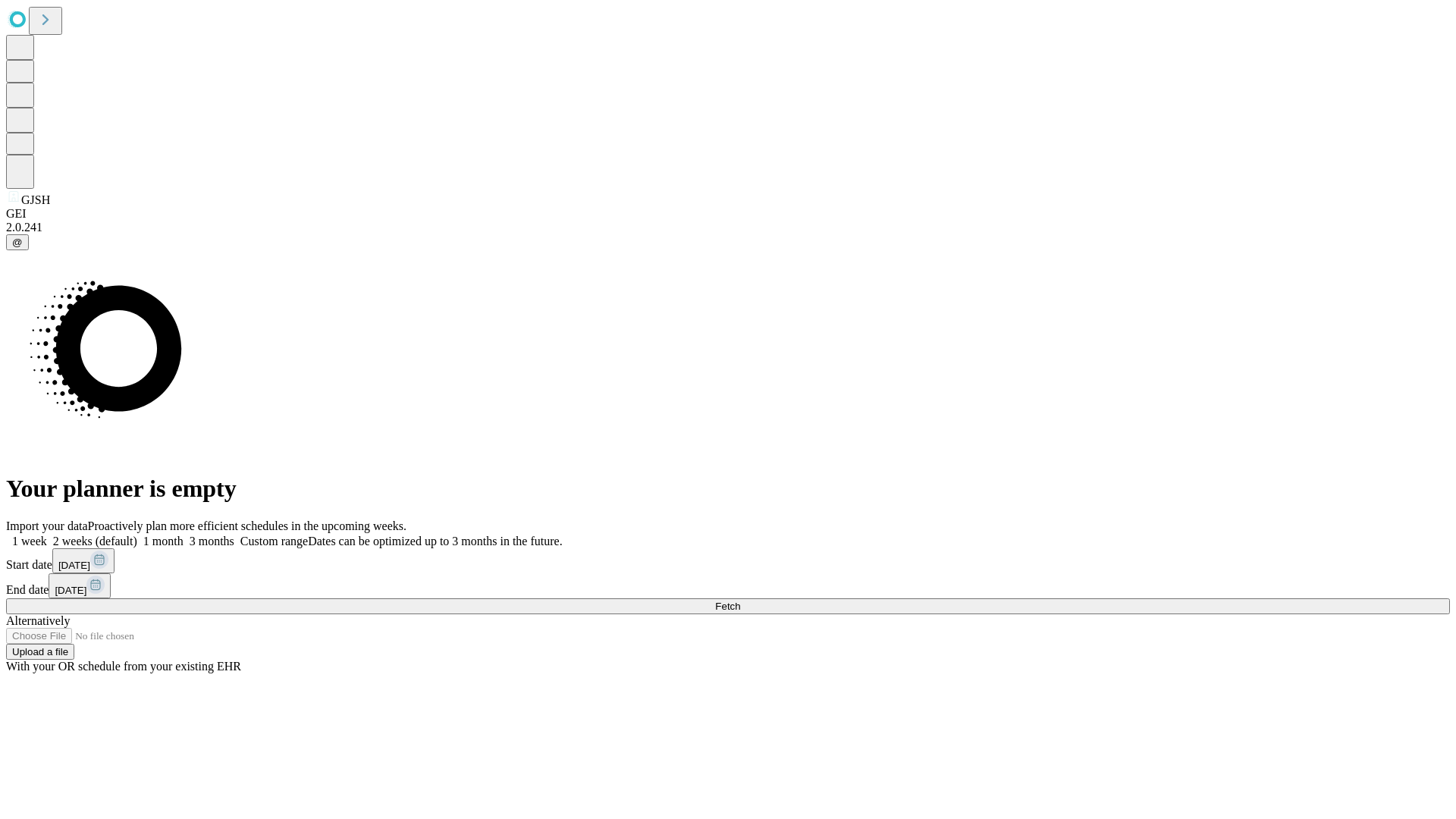 The width and height of the screenshot is (1456, 819). I want to click on span: Alternatively, so click(38, 621).